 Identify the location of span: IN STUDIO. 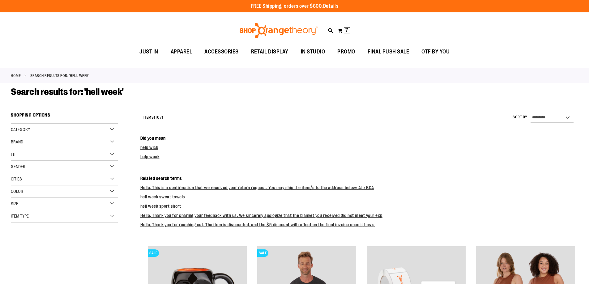
(313, 52).